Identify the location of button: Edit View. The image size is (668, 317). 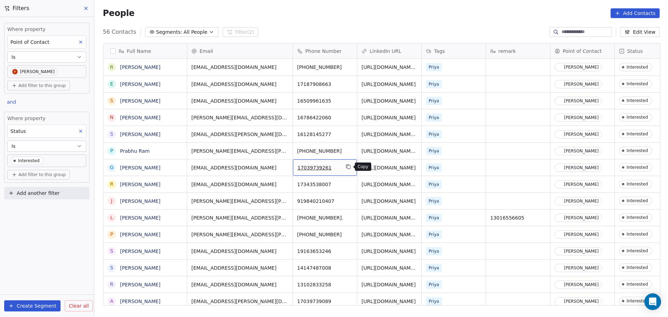
(639, 32).